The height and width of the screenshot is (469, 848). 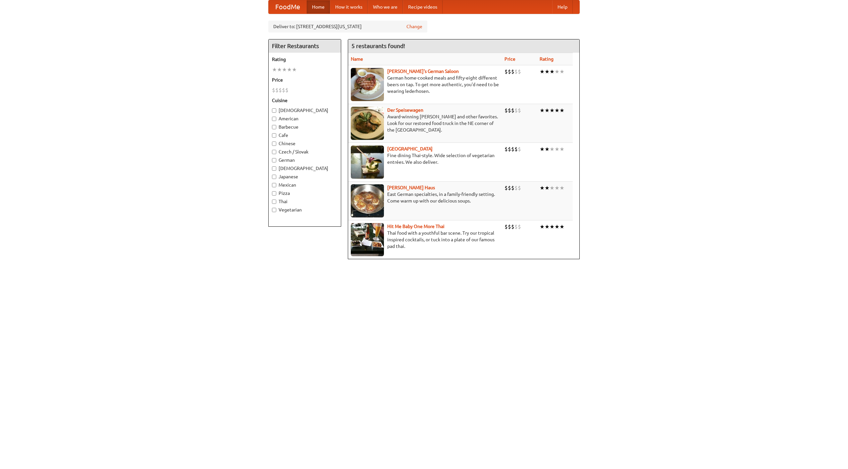 I want to click on input: Chinese, so click(x=274, y=143).